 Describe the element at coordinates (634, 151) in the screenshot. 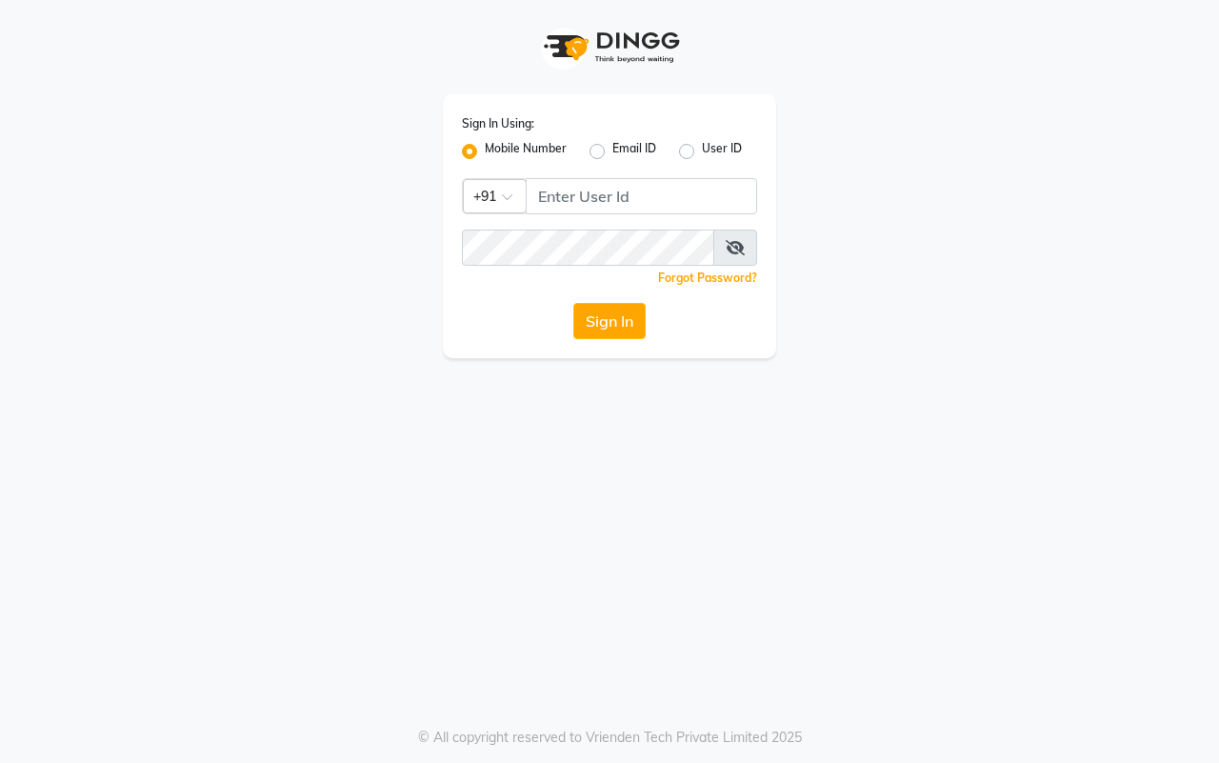

I see `label: Email ID` at that location.